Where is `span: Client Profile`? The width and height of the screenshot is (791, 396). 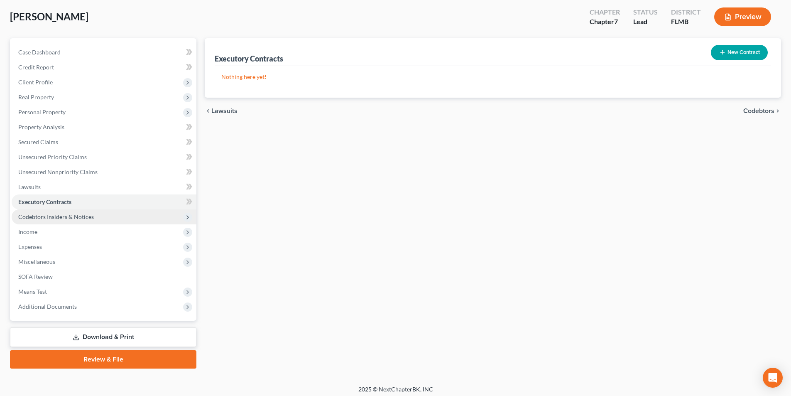
span: Client Profile is located at coordinates (35, 82).